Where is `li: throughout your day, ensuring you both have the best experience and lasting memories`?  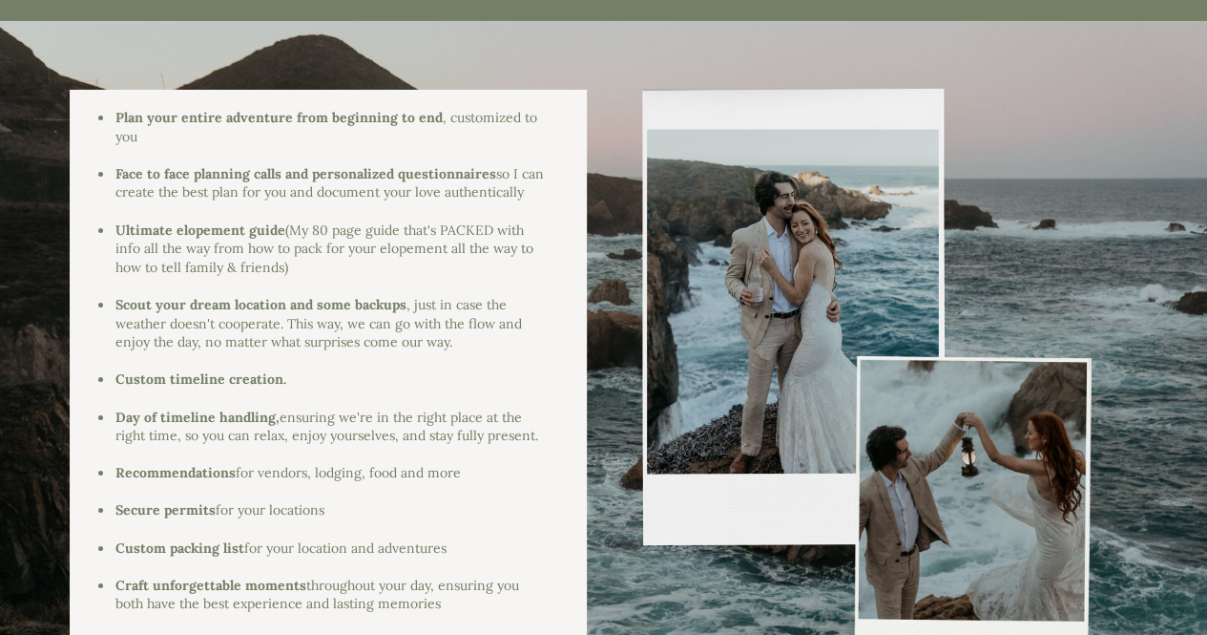 li: throughout your day, ensuring you both have the best experience and lasting memories is located at coordinates (328, 595).